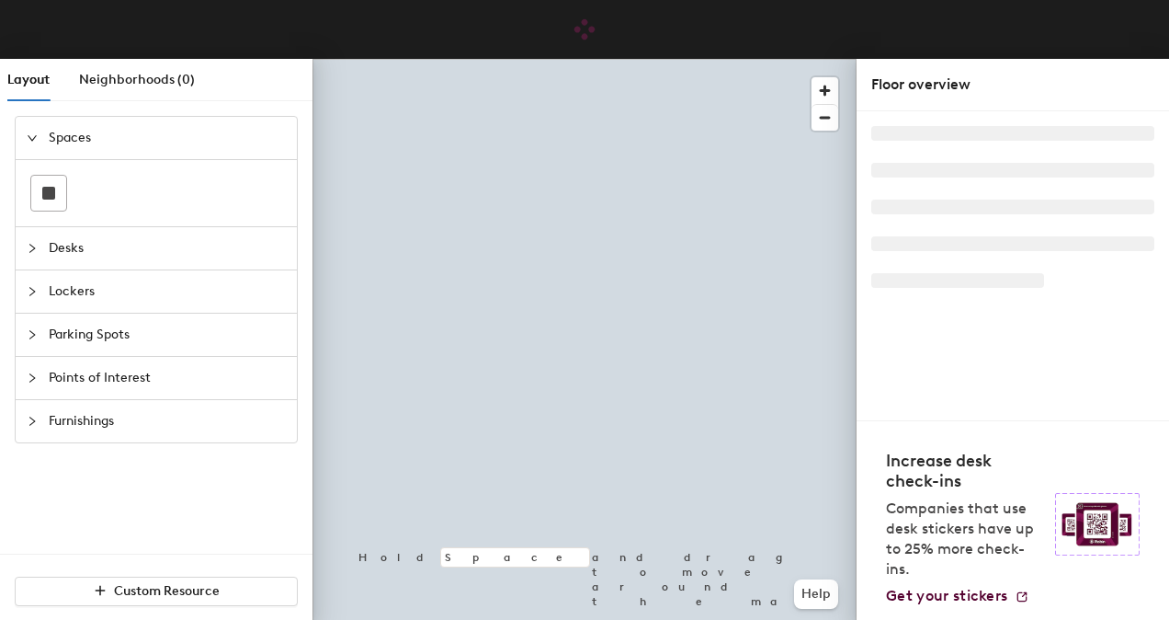 This screenshot has width=1169, height=620. I want to click on span: Points of Interest, so click(167, 378).